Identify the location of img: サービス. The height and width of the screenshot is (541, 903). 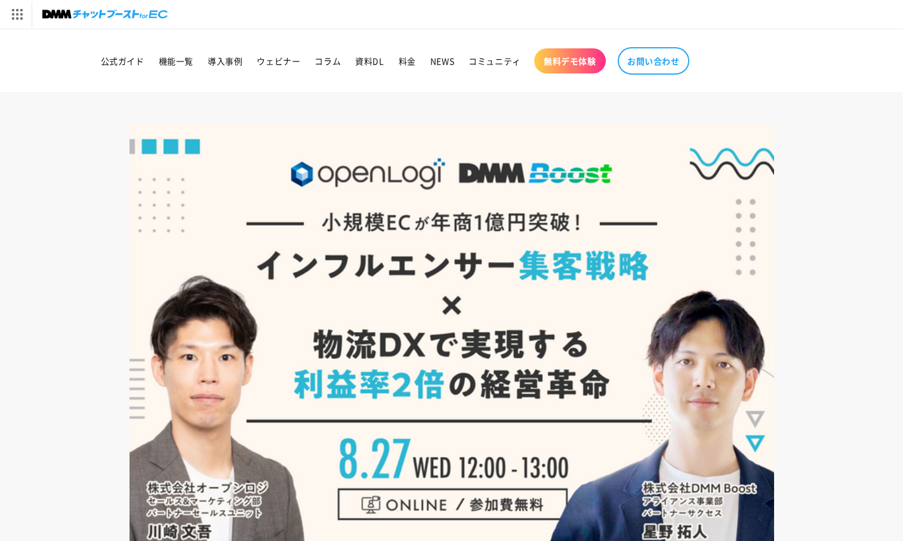
(17, 14).